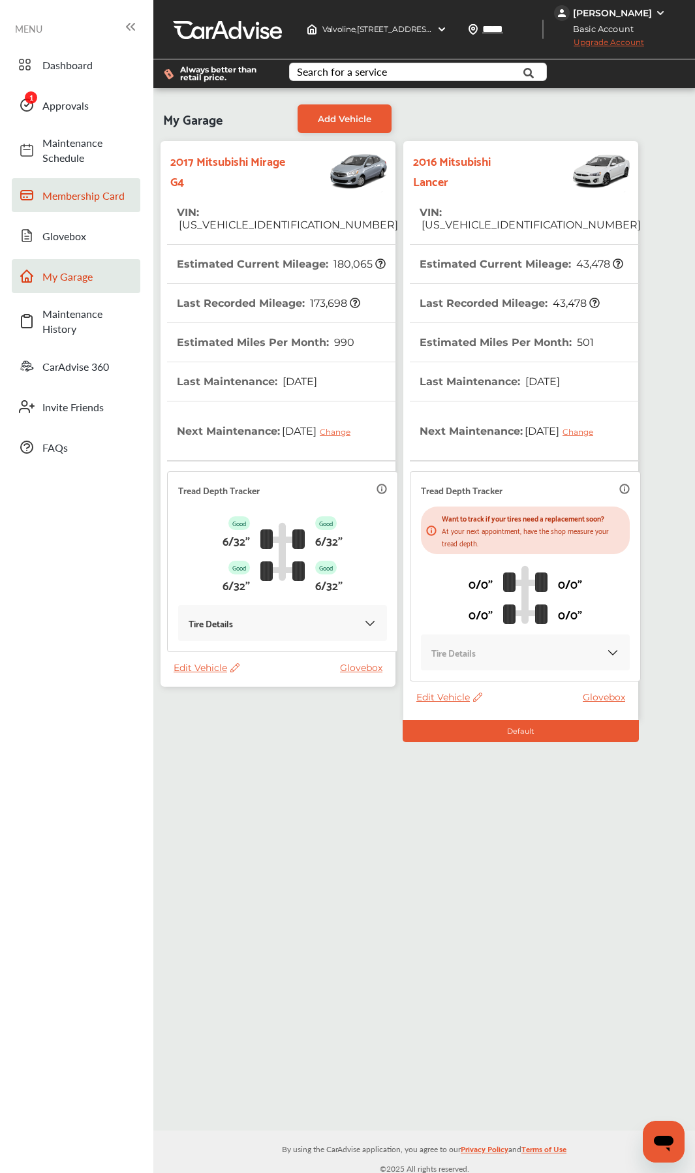  What do you see at coordinates (544, 1152) in the screenshot?
I see `a: Terms of Use` at bounding box center [544, 1152].